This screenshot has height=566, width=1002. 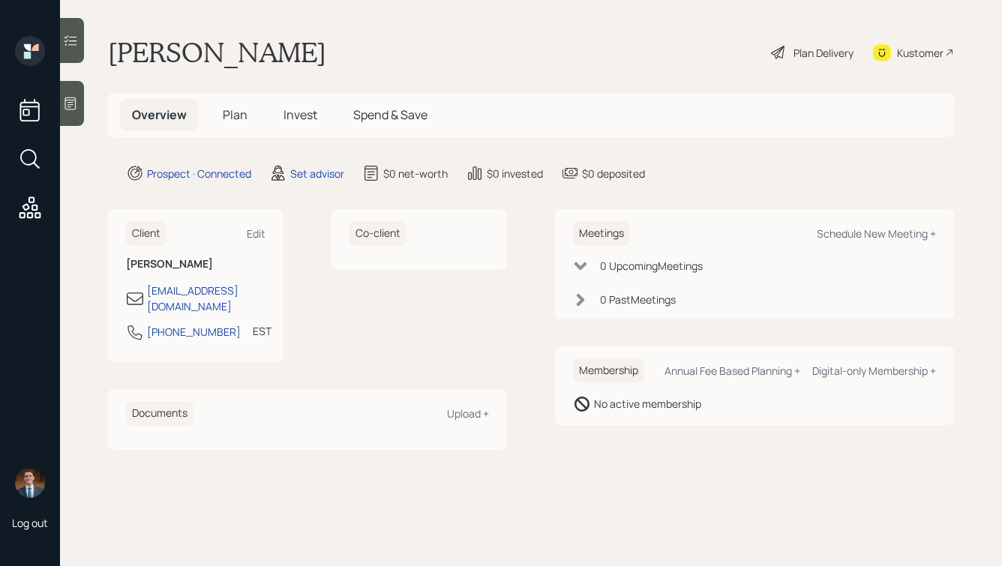 What do you see at coordinates (378, 233) in the screenshot?
I see `h6: Co-client` at bounding box center [378, 233].